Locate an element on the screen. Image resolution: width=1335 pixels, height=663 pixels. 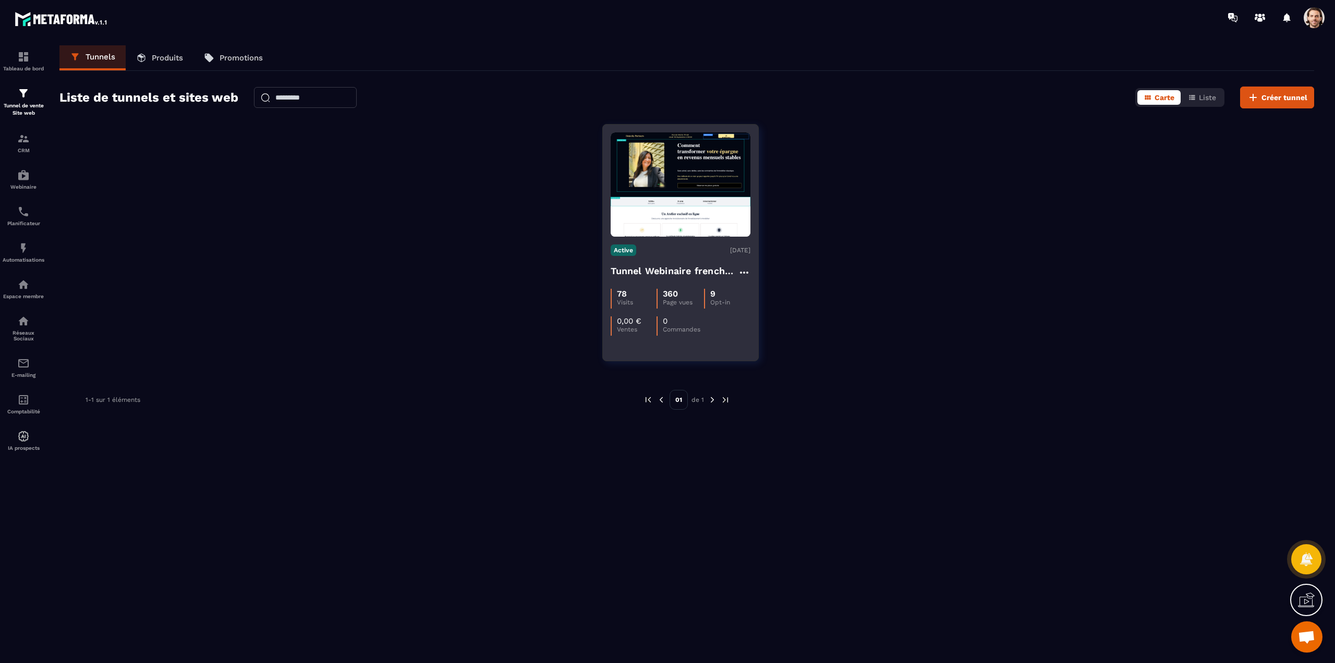
img: image is located at coordinates (680, 185).